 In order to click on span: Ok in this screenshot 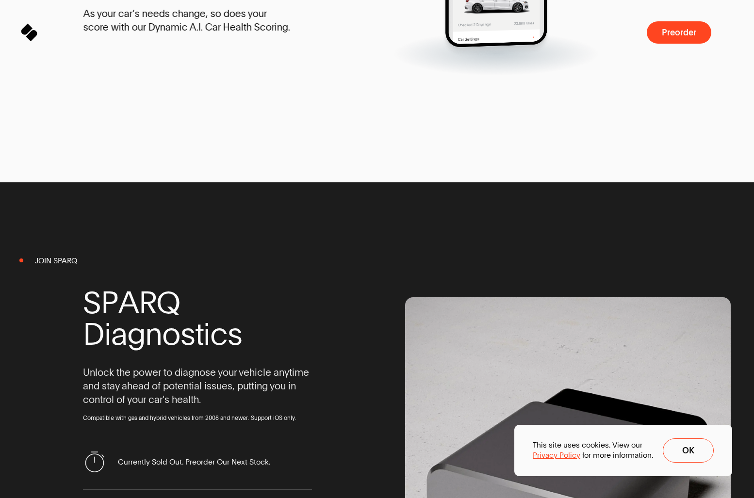, I will do `click(688, 451)`.